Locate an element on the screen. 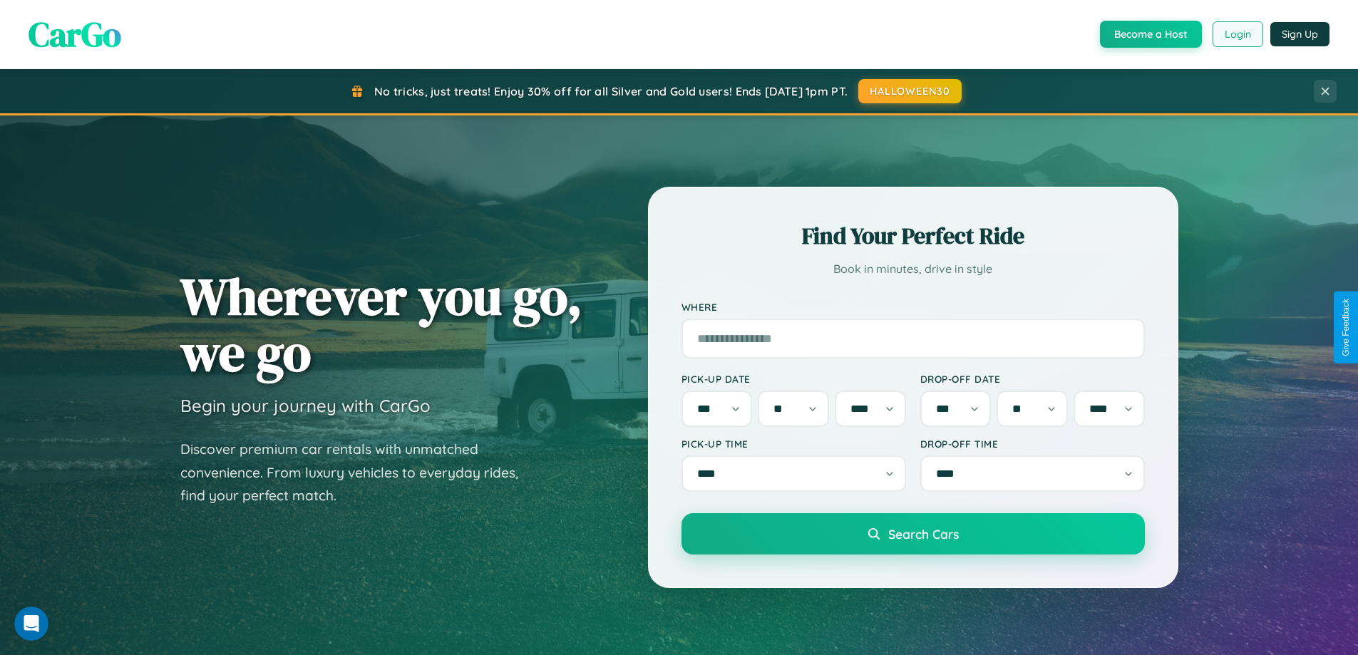 The width and height of the screenshot is (1358, 655). p: Book in minutes, drive in style is located at coordinates (913, 269).